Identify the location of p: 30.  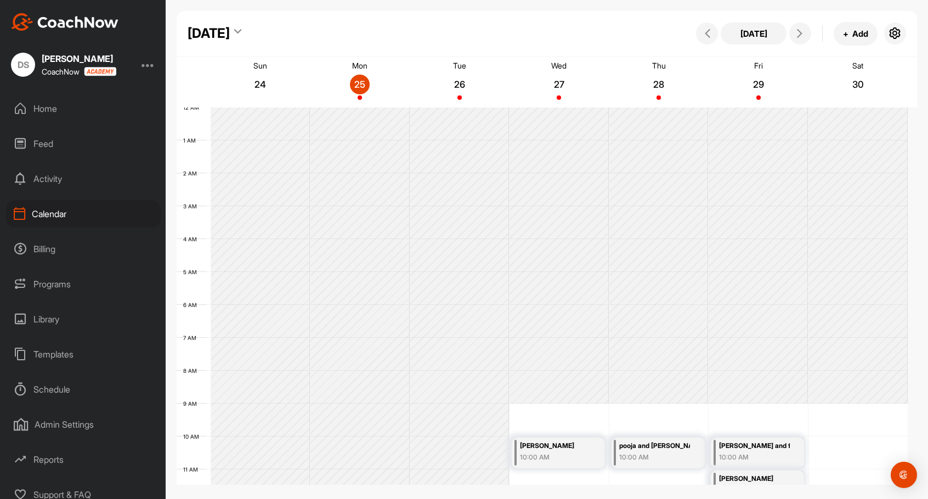
(858, 84).